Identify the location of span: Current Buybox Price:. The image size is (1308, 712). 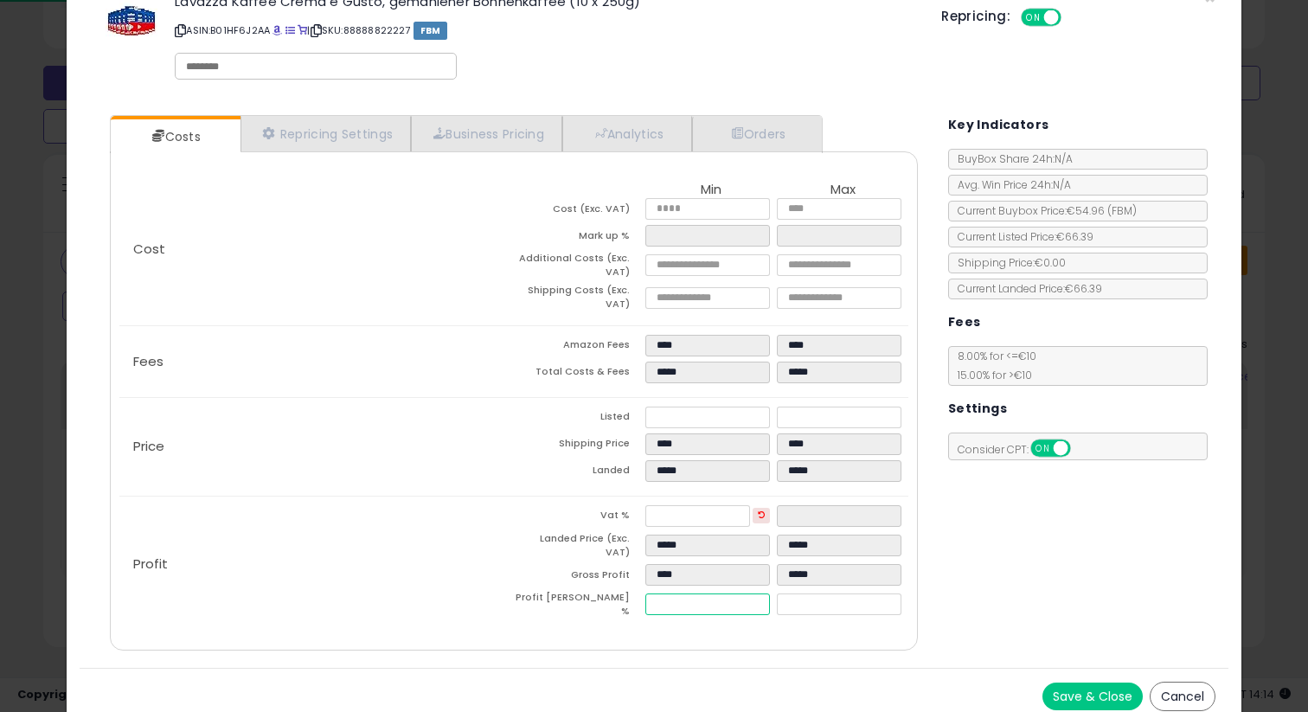
(1043, 210).